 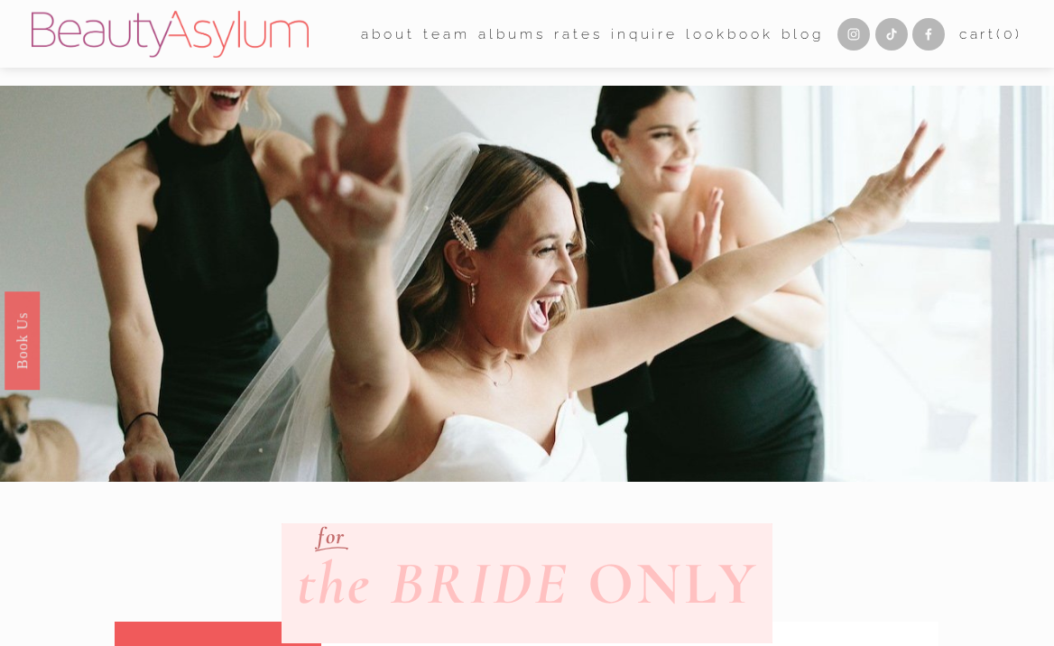 I want to click on a: albums, so click(x=511, y=33).